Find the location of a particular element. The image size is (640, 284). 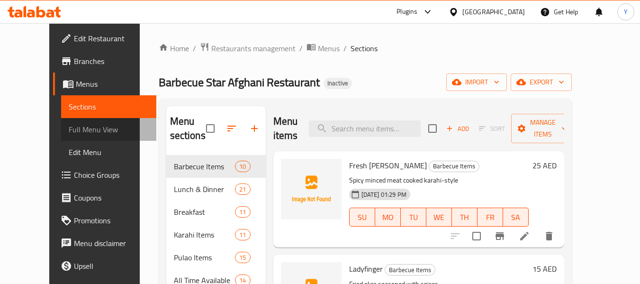

div: Lunch & Dinner21 is located at coordinates (216, 189).